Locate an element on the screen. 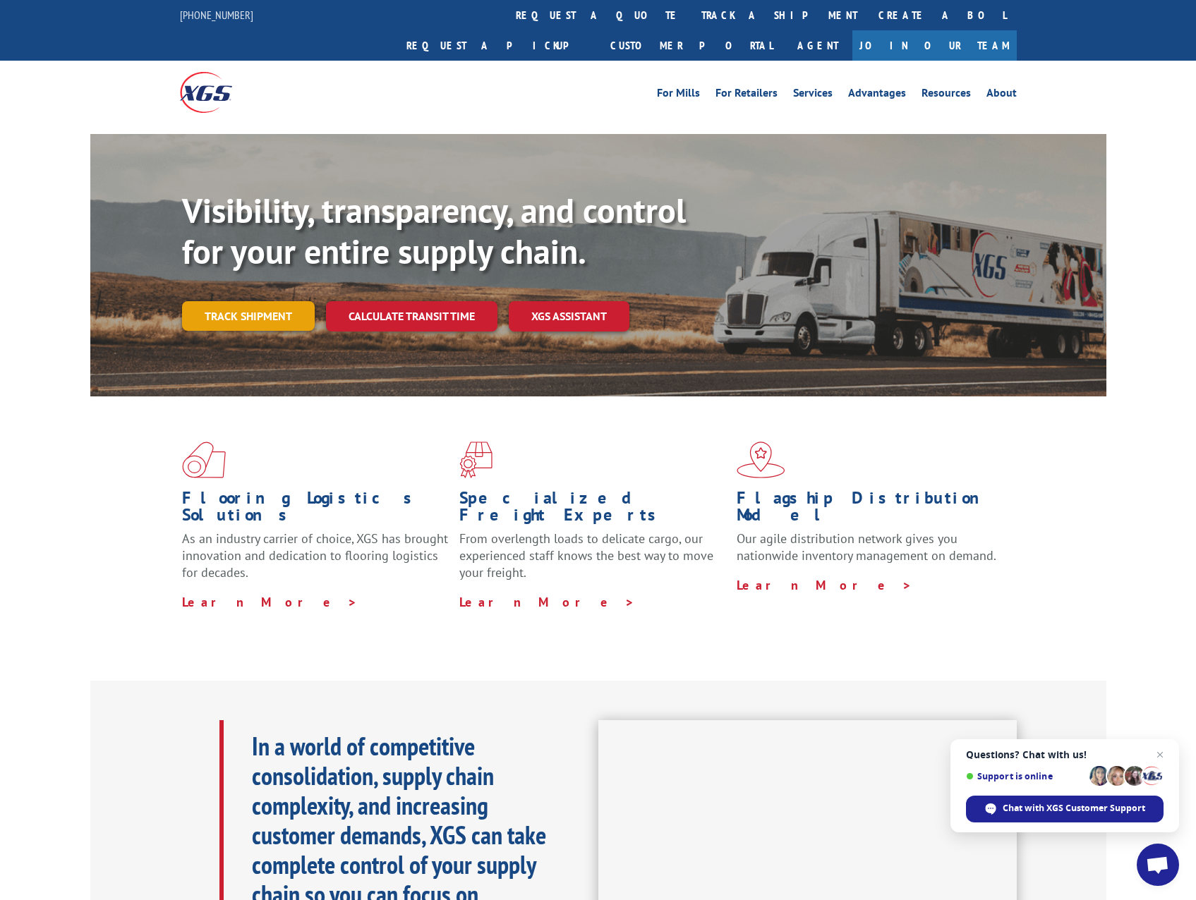  p: From overlength loads to delicate cargo, our experienced staff knows the best way to move your fr... is located at coordinates (593, 562).